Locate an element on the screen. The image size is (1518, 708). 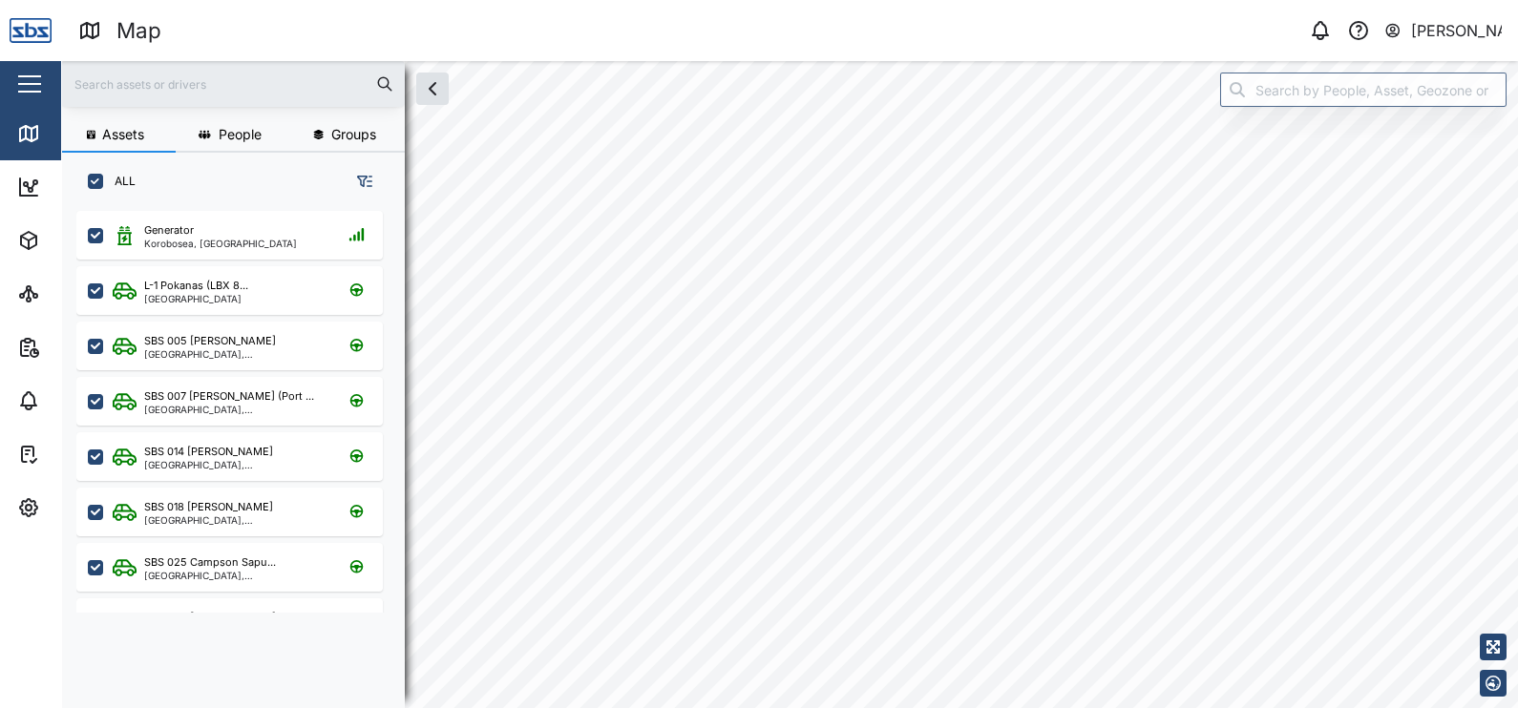
div: SBS 025 Campson Sapu... is located at coordinates (210, 562).